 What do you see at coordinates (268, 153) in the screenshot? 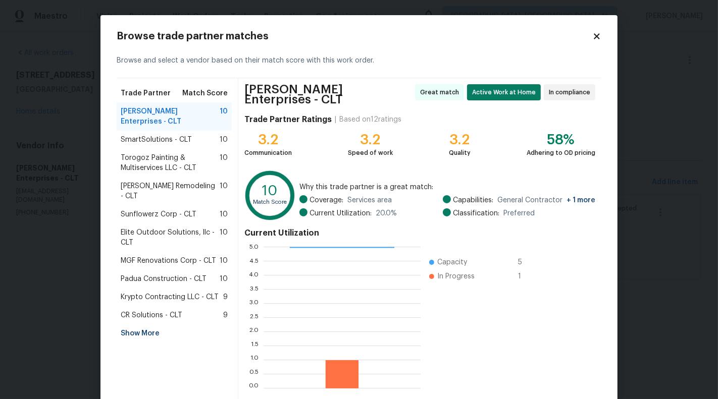
I see `div: Communication` at bounding box center [268, 153].